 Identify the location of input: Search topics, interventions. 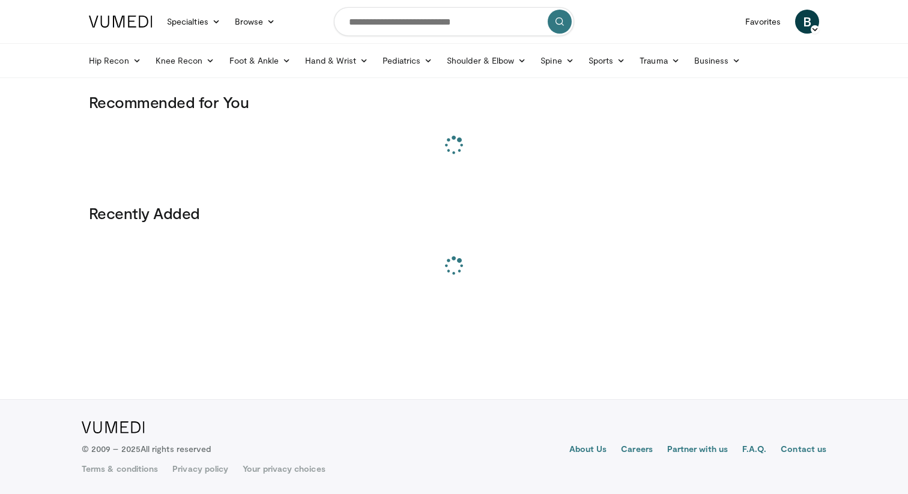
(454, 22).